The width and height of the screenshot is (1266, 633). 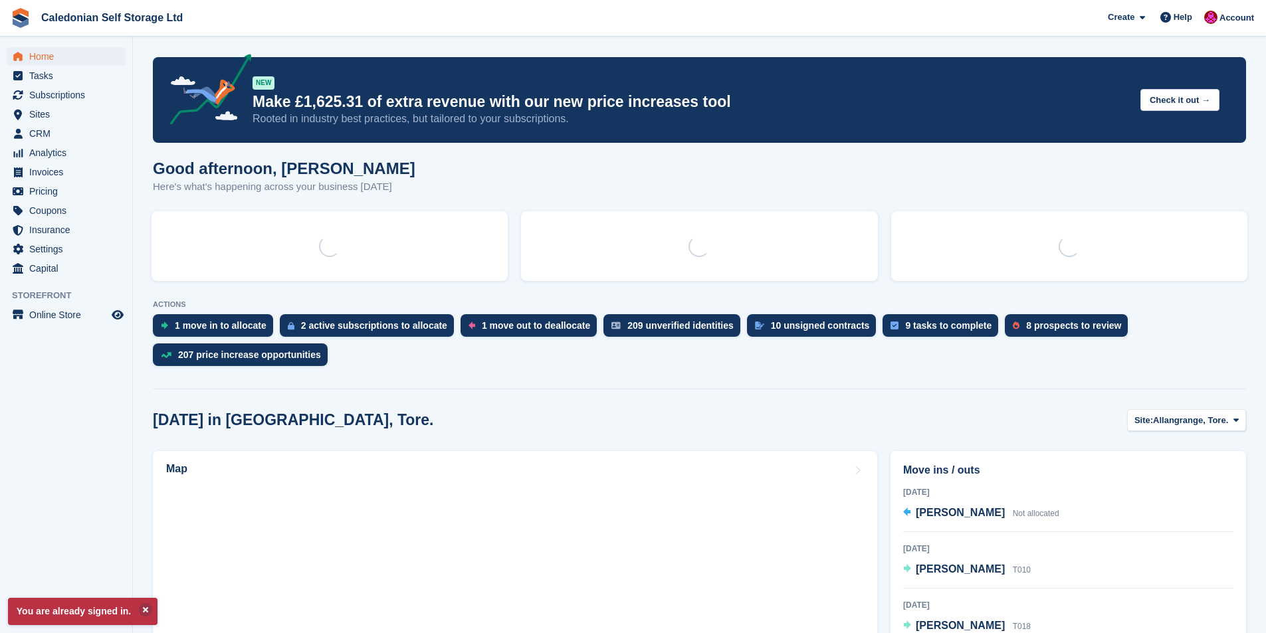 I want to click on span: Tasks, so click(x=69, y=76).